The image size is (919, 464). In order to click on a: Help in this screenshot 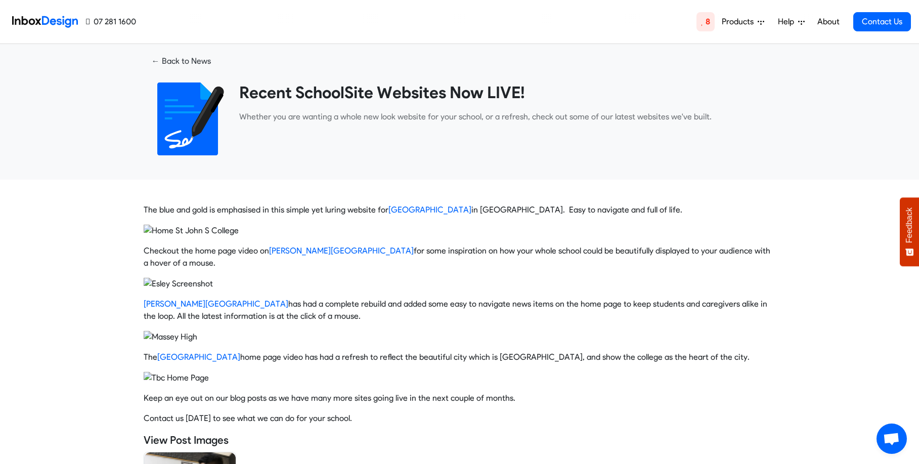, I will do `click(791, 22)`.